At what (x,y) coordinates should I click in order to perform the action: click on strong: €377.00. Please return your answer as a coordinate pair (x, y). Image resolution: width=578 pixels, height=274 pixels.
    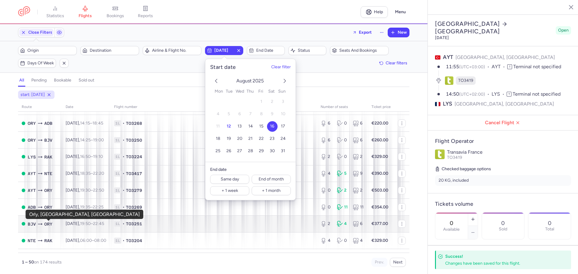
    Looking at the image, I should click on (380, 224).